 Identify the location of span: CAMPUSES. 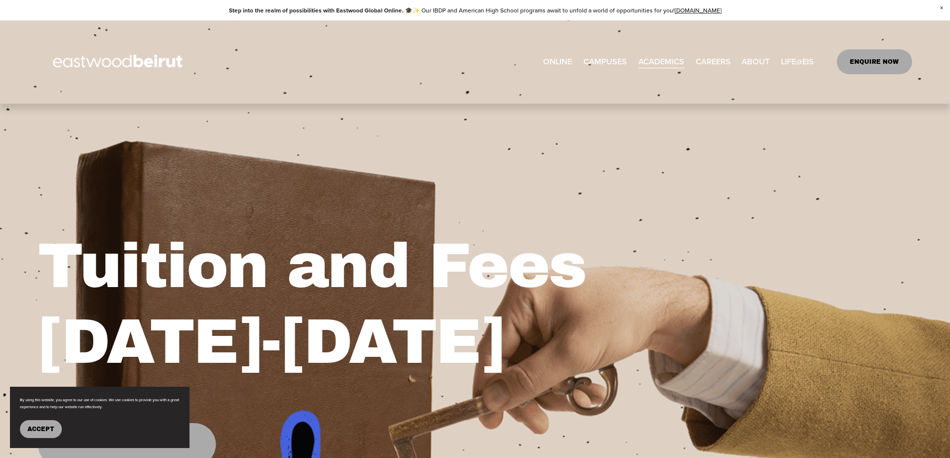
(605, 62).